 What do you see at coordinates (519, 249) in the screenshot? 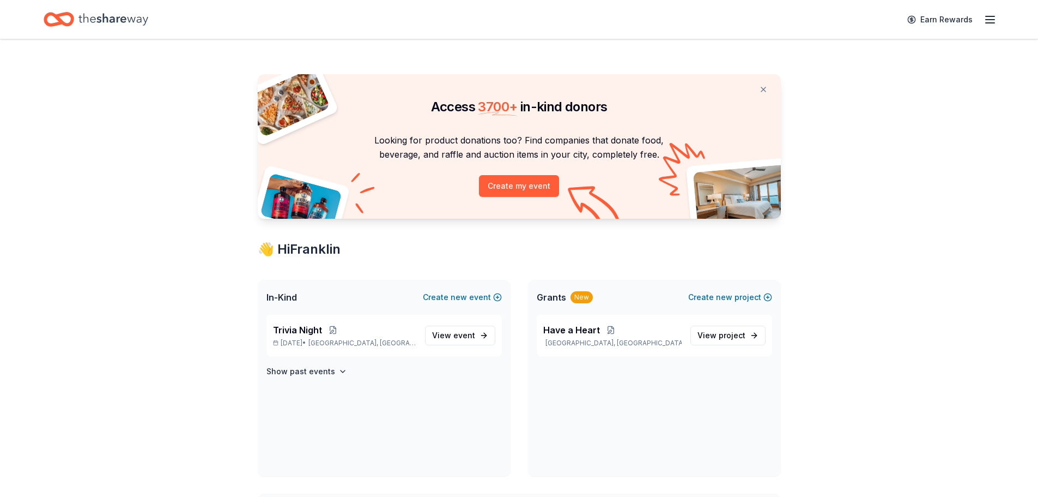
I see `div: 👋 Hi Franklin` at bounding box center [519, 249].